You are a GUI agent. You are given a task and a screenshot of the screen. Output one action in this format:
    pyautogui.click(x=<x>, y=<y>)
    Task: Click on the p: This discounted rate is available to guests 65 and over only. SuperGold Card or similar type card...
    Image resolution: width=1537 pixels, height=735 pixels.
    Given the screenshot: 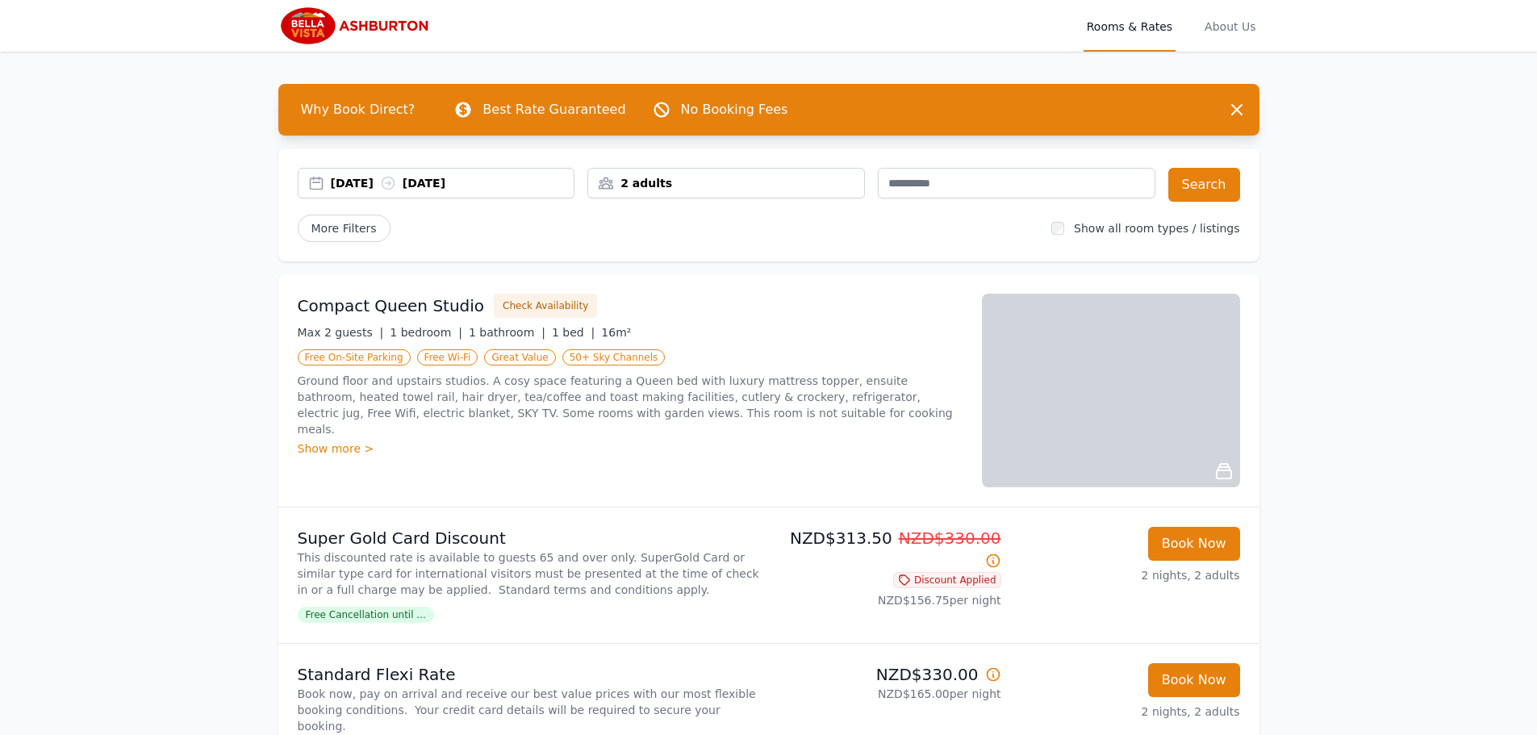 What is the action you would take?
    pyautogui.click(x=530, y=574)
    